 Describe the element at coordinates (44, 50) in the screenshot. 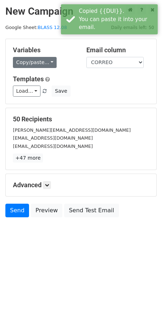

I see `h5: Variables` at that location.